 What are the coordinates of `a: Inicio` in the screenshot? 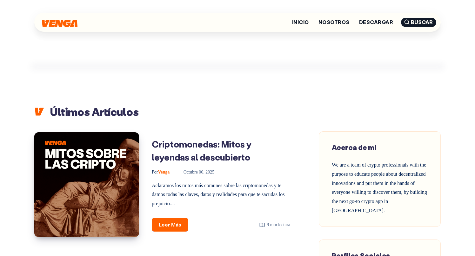 It's located at (301, 22).